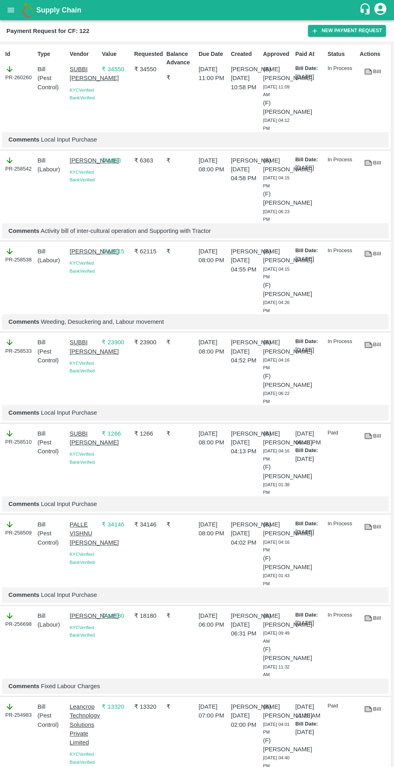 Image resolution: width=394 pixels, height=767 pixels. What do you see at coordinates (196, 686) in the screenshot?
I see `p: Fixed Labour Charges` at bounding box center [196, 686].